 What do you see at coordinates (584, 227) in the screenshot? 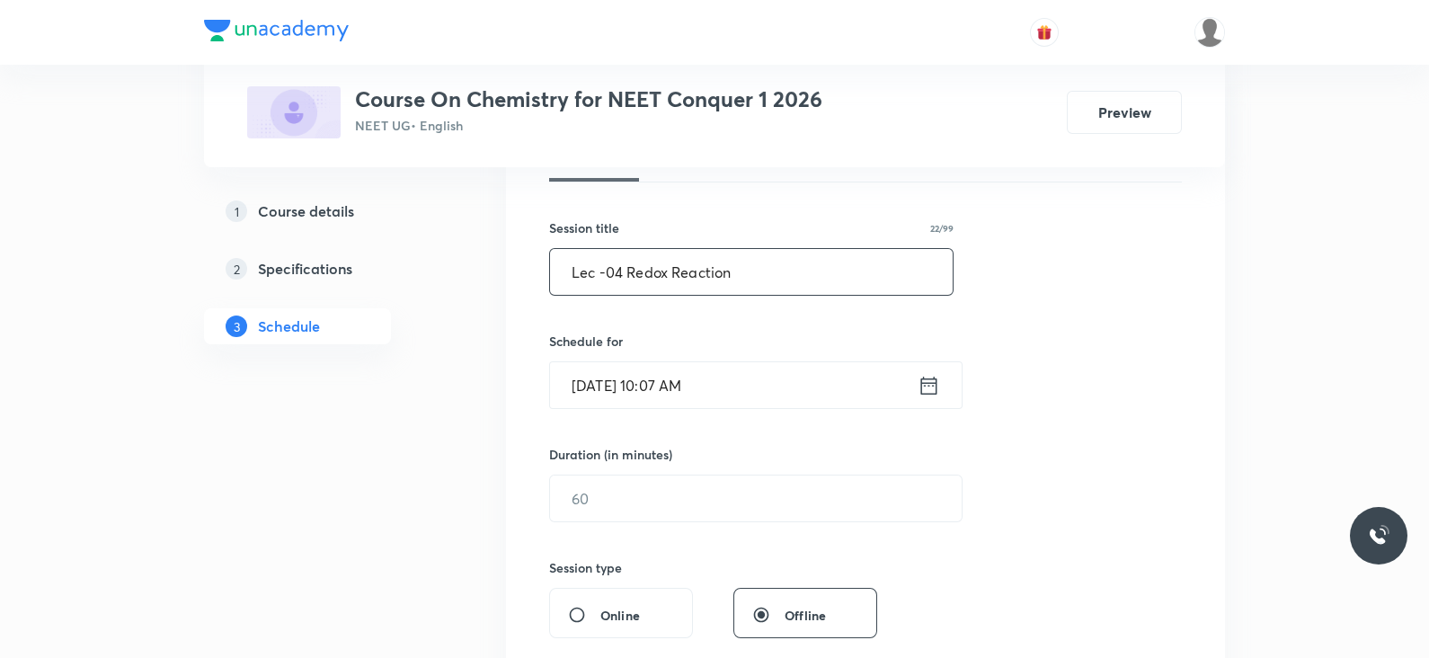
I see `h6: Session title` at bounding box center [584, 227].